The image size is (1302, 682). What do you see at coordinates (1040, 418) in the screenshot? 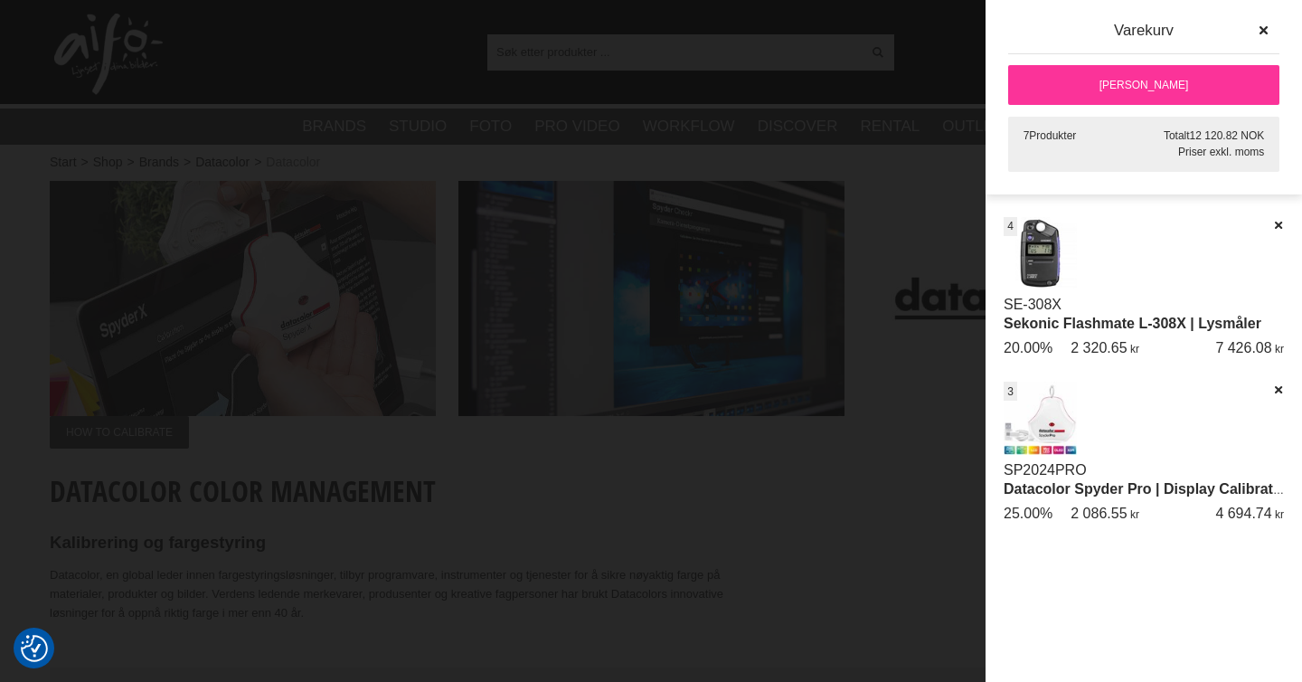
I see `img: Datacolor Spyder Pro | Display Calibration` at bounding box center [1040, 418].